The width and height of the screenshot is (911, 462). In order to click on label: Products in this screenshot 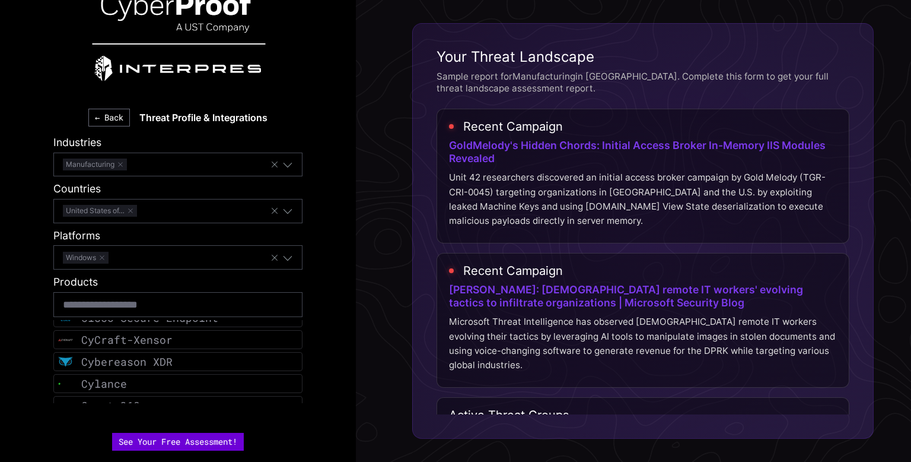, I will do `click(178, 282)`.